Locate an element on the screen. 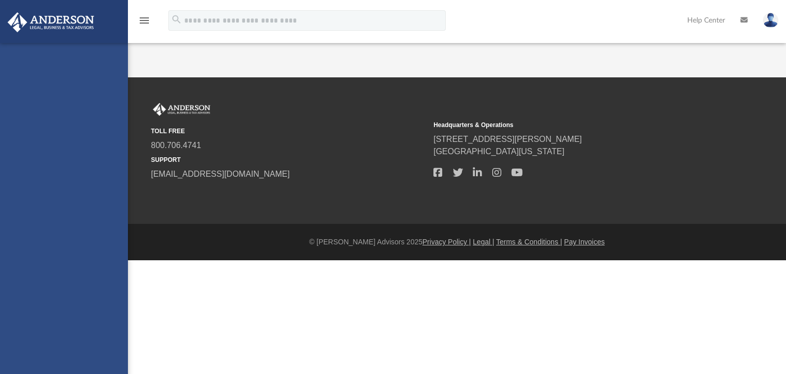 This screenshot has width=786, height=374. i: menu is located at coordinates (144, 20).